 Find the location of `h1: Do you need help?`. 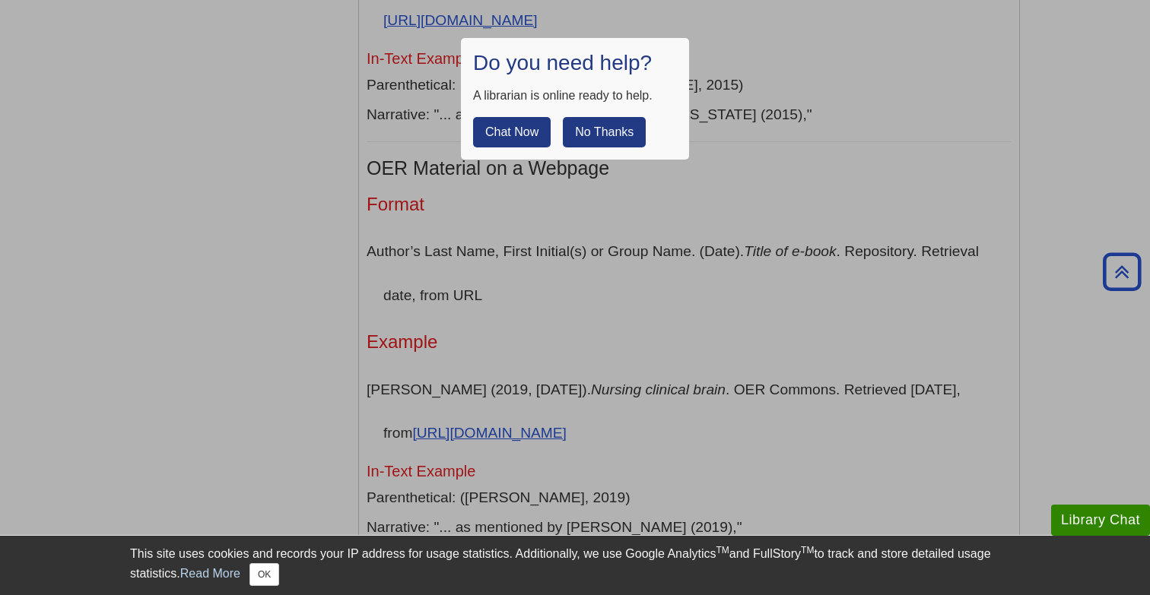

h1: Do you need help? is located at coordinates (575, 63).